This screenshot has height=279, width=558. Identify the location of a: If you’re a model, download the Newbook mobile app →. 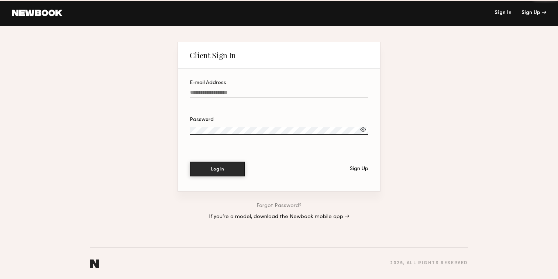
(279, 217).